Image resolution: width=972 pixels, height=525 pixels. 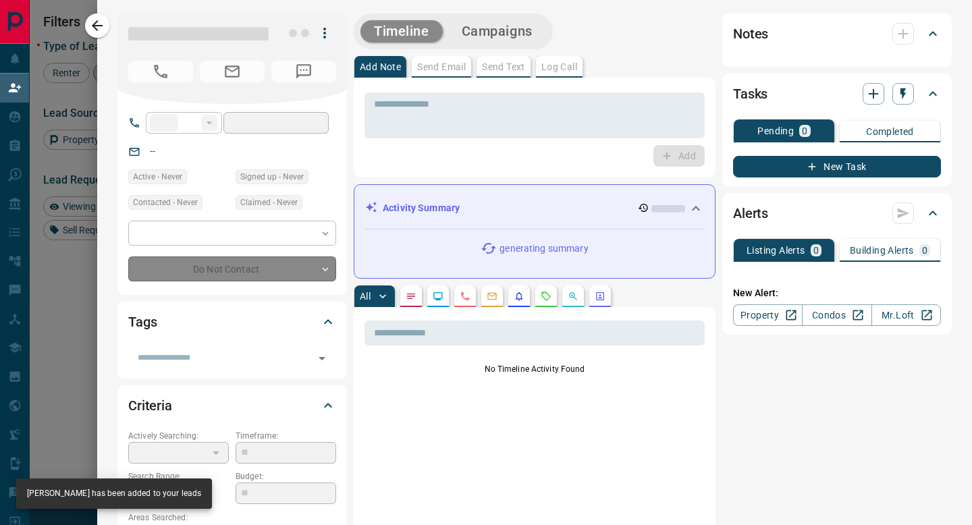 I want to click on span: Claimed - Never, so click(x=269, y=203).